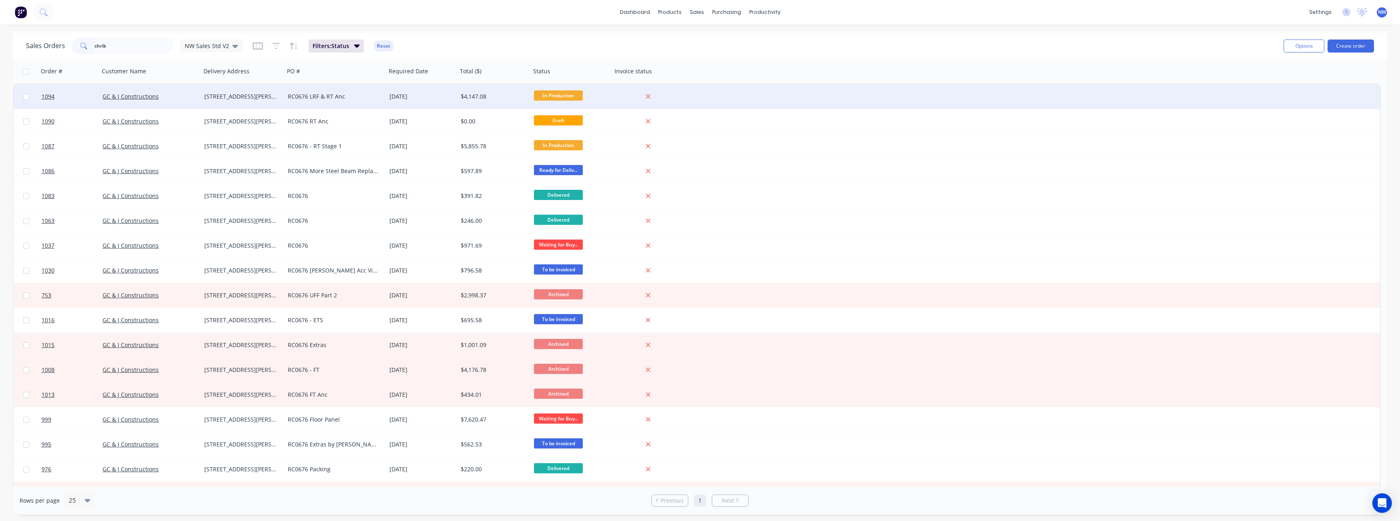 Image resolution: width=1400 pixels, height=521 pixels. Describe the element at coordinates (558, 170) in the screenshot. I see `span: Ready for Deliv...` at that location.